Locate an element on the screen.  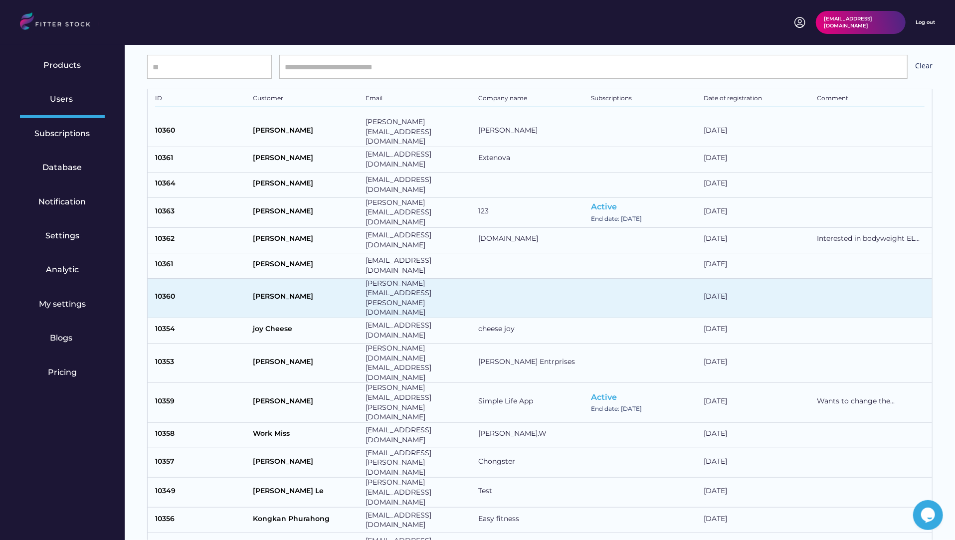
div: 10354 is located at coordinates (201, 330).